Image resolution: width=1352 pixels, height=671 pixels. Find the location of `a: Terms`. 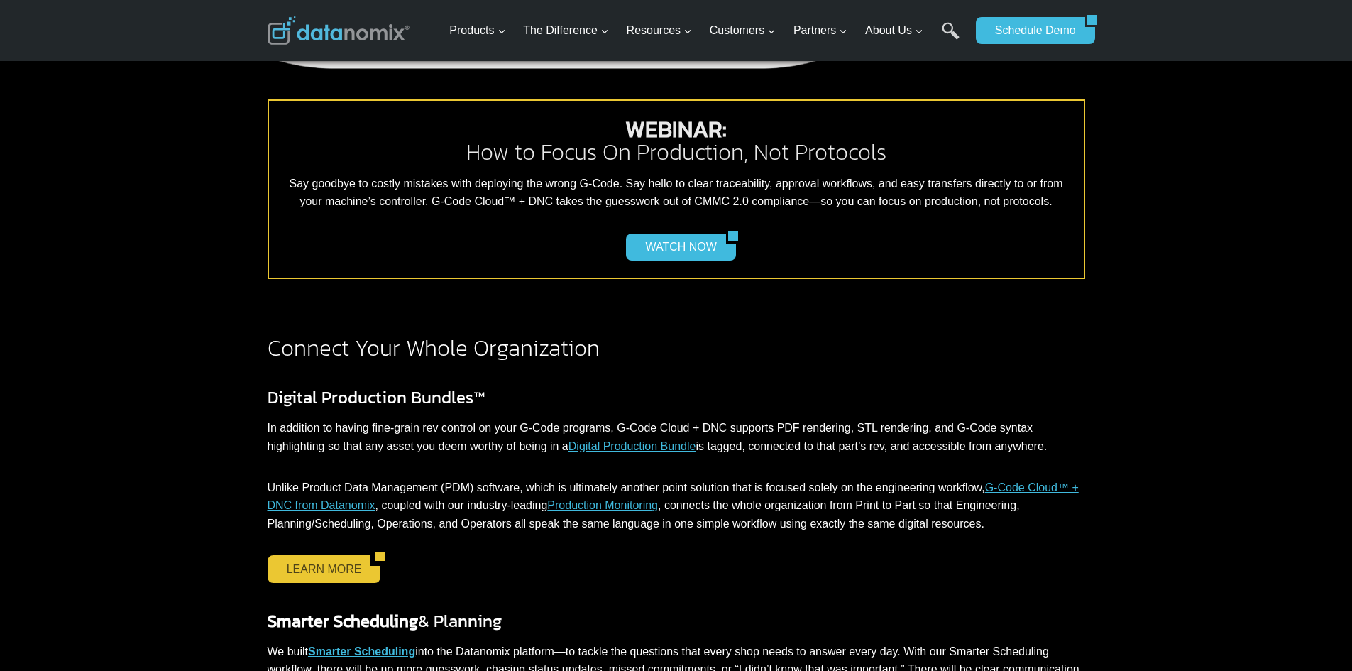

a: Terms is located at coordinates (170, 322).